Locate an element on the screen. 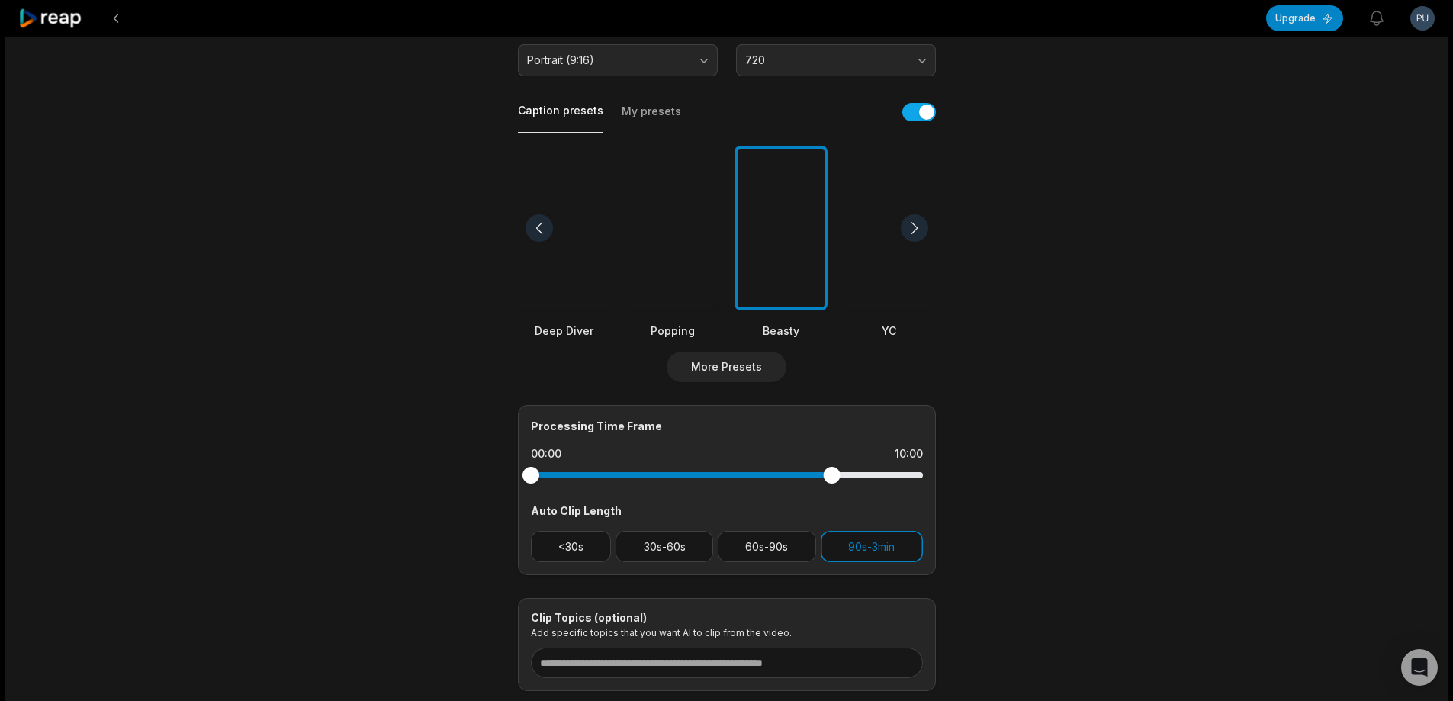  div: Processing Time Frame is located at coordinates (727, 426).